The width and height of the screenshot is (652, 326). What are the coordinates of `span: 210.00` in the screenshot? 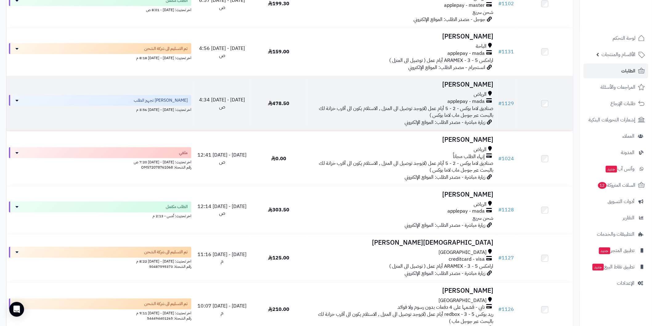 It's located at (278, 310).